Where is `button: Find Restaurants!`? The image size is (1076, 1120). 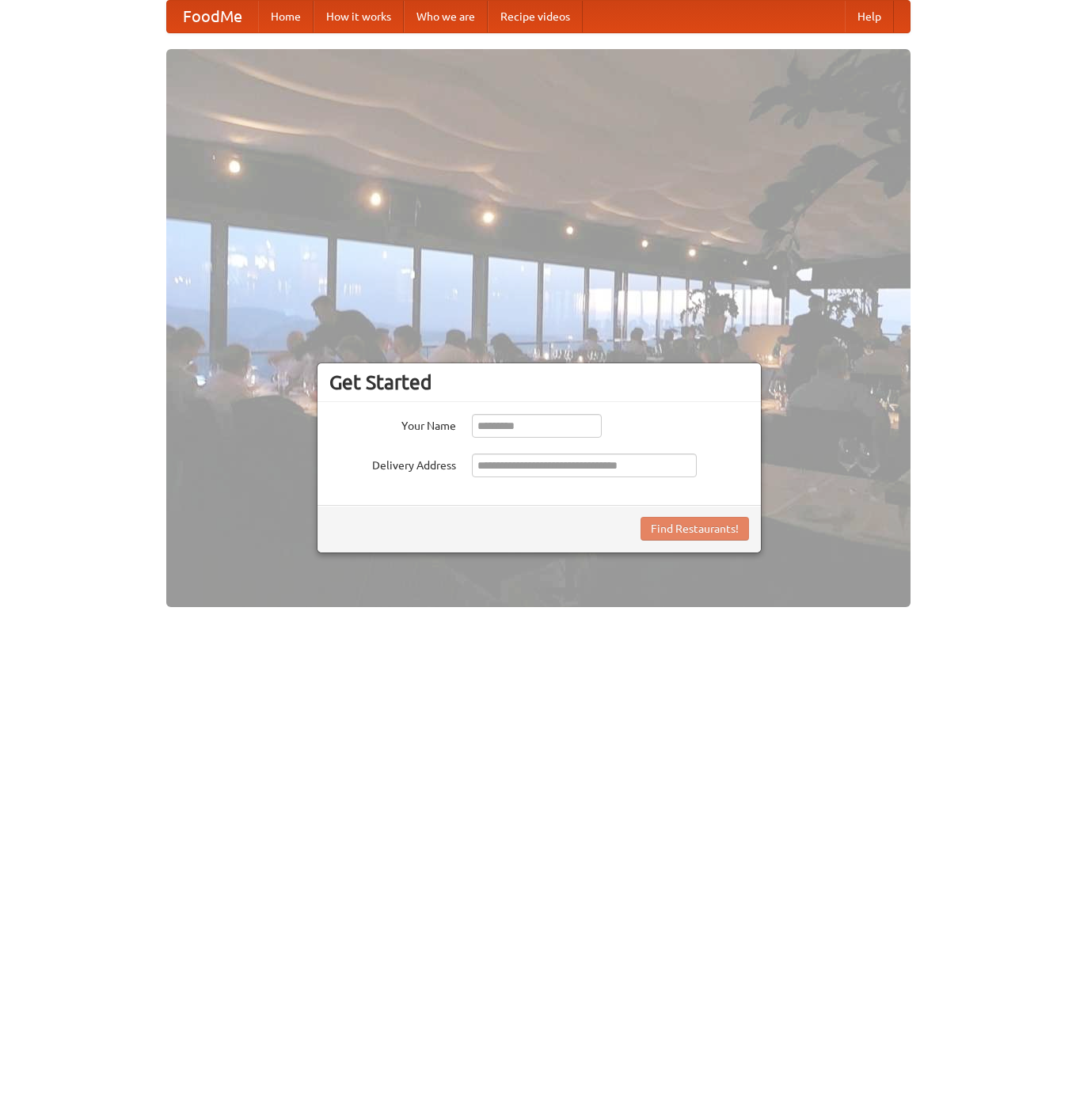 button: Find Restaurants! is located at coordinates (694, 529).